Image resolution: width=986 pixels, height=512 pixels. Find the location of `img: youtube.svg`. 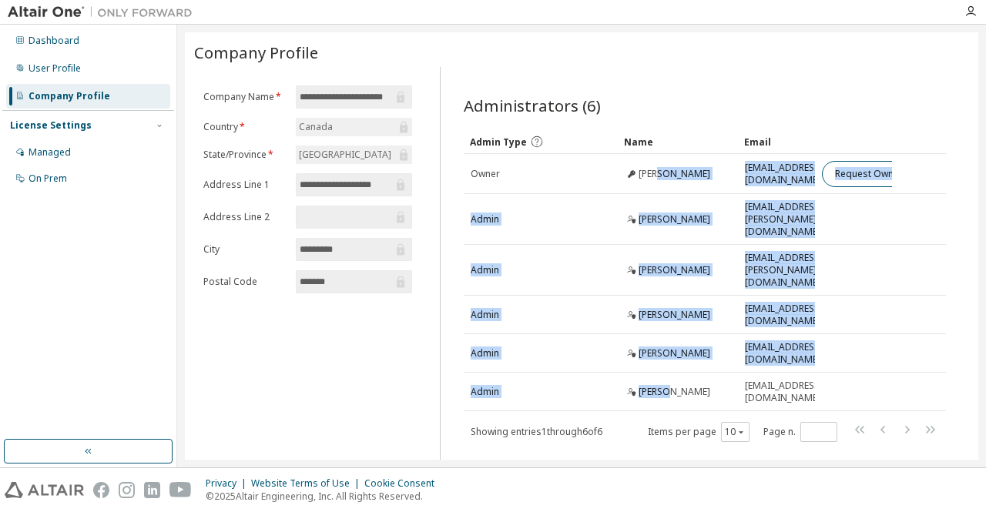

img: youtube.svg is located at coordinates (180, 490).